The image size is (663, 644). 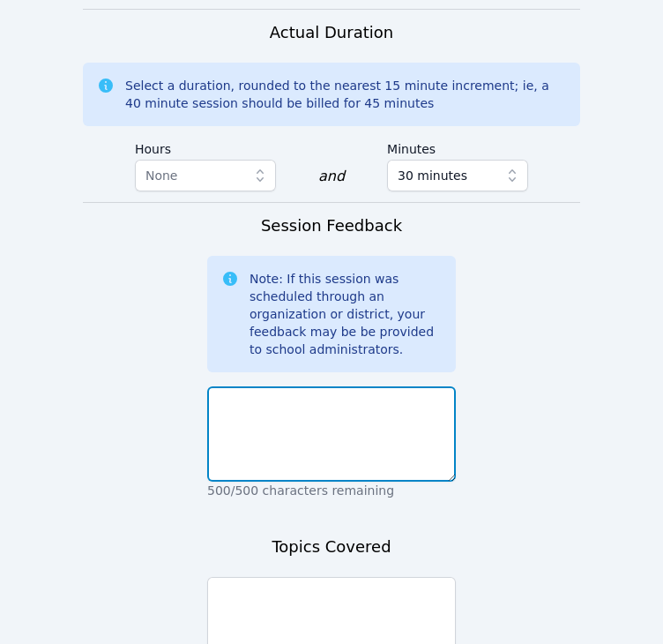 I want to click on button: 30 minutes, so click(x=458, y=176).